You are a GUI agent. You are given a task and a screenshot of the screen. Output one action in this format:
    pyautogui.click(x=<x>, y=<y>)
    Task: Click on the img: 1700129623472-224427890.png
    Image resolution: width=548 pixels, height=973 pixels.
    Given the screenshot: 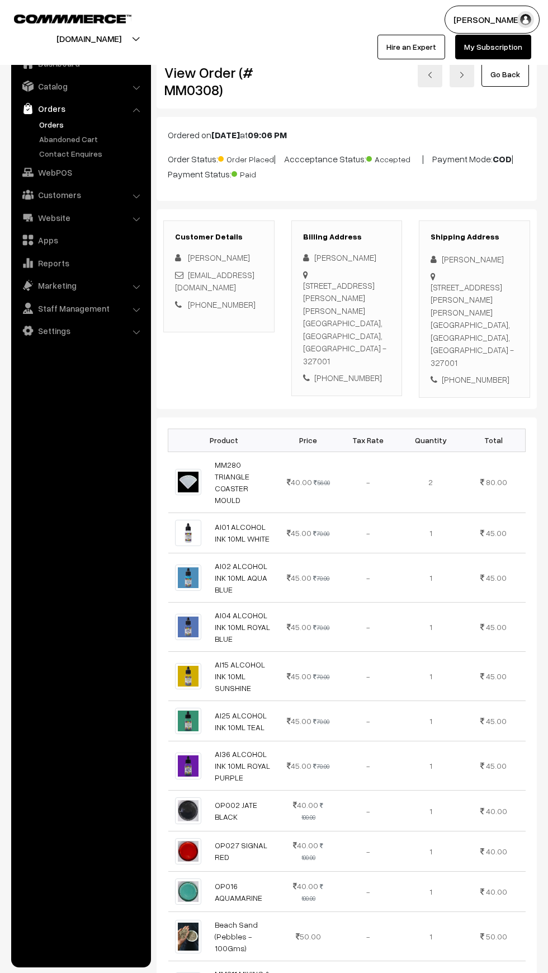 What is the action you would take?
    pyautogui.click(x=188, y=721)
    